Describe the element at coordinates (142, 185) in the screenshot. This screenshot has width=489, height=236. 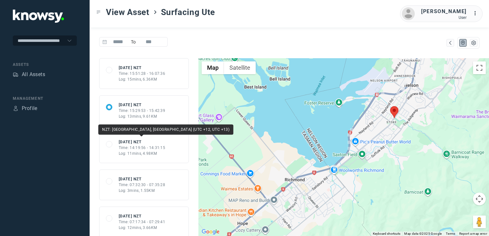
I see `div: Time: 07:32:30 - 07:35:28` at that location.